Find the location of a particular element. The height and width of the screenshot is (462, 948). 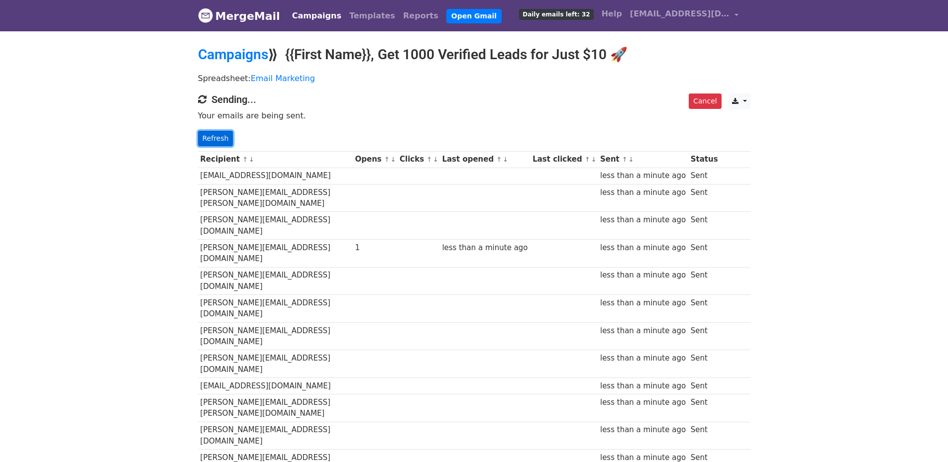

a: Templates is located at coordinates (372, 16).